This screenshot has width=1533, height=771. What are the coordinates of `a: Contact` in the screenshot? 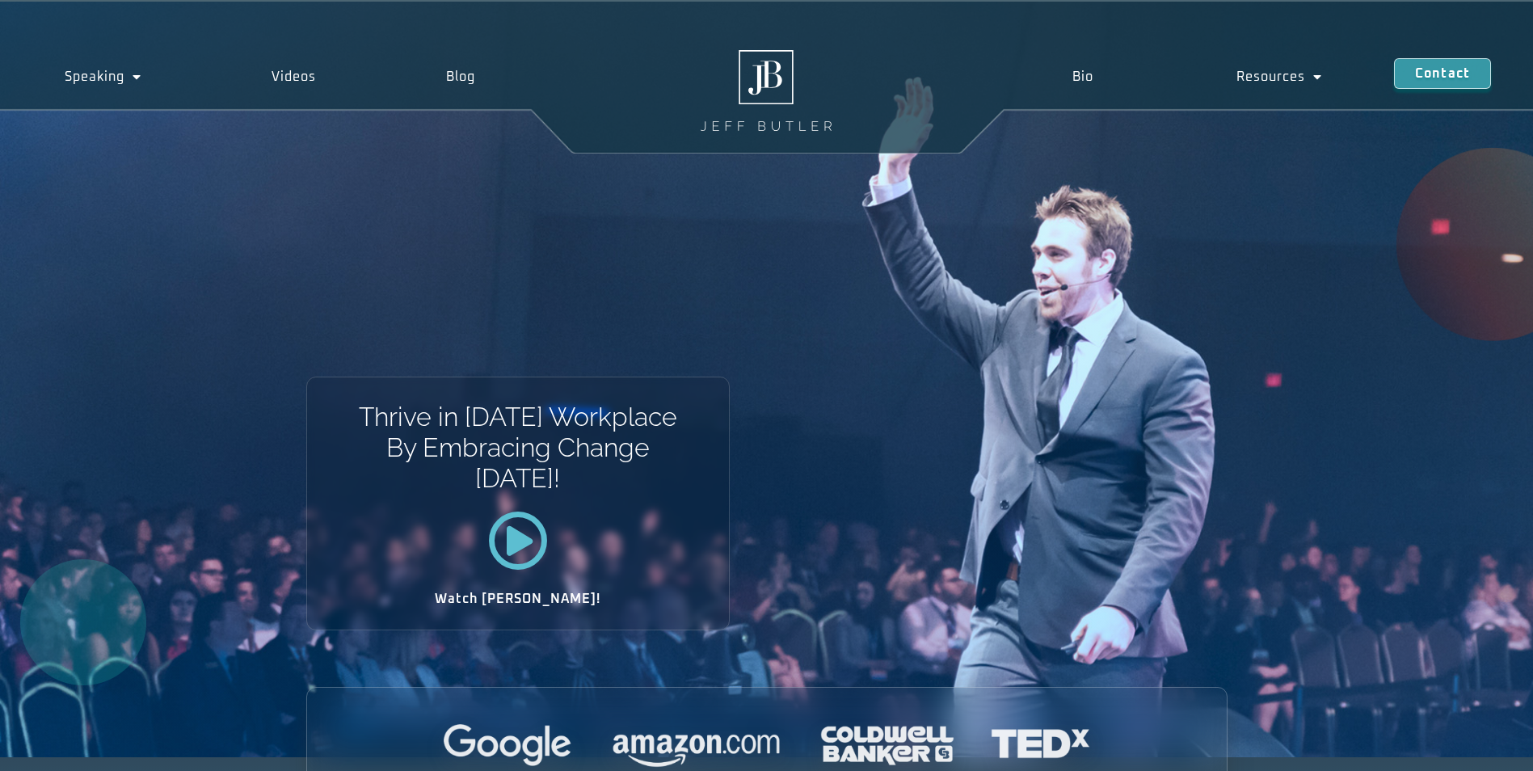 It's located at (1442, 74).